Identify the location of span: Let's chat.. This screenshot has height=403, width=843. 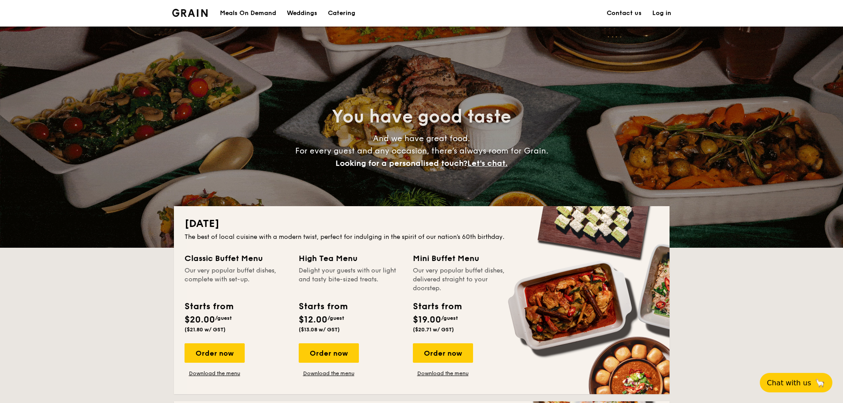
(487, 163).